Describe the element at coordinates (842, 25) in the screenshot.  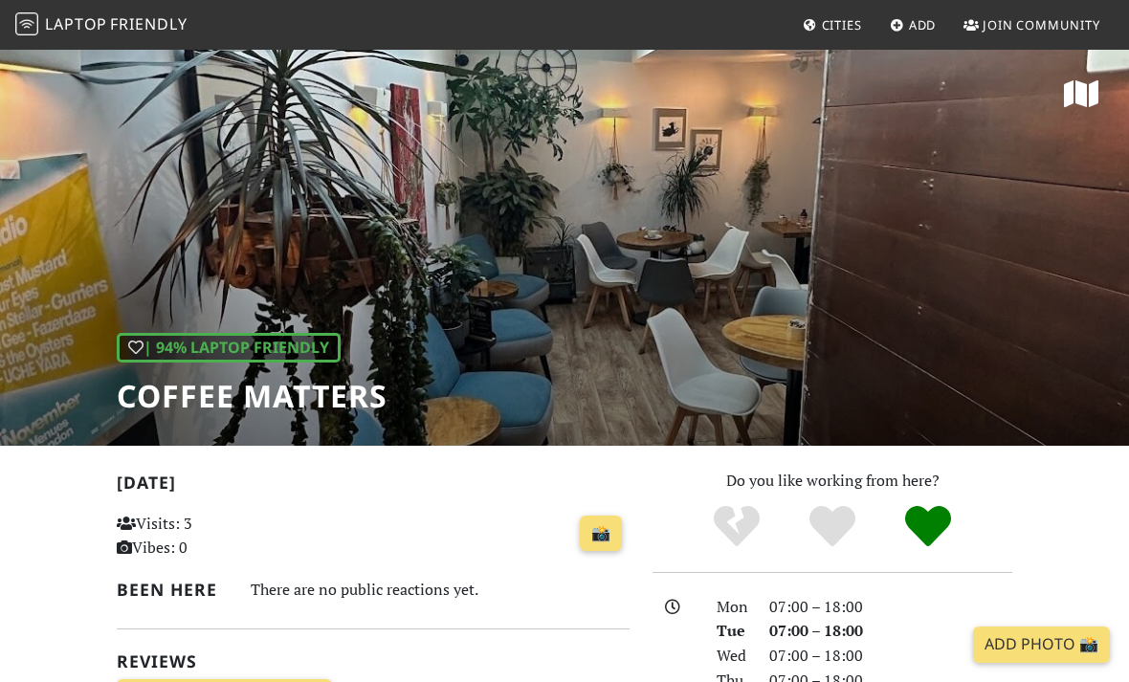
I see `span: Cities` at that location.